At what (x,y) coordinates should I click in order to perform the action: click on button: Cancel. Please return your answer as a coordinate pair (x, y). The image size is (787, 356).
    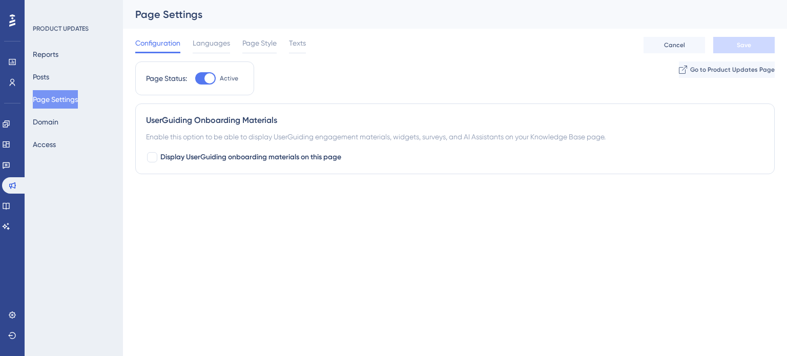
    Looking at the image, I should click on (674, 45).